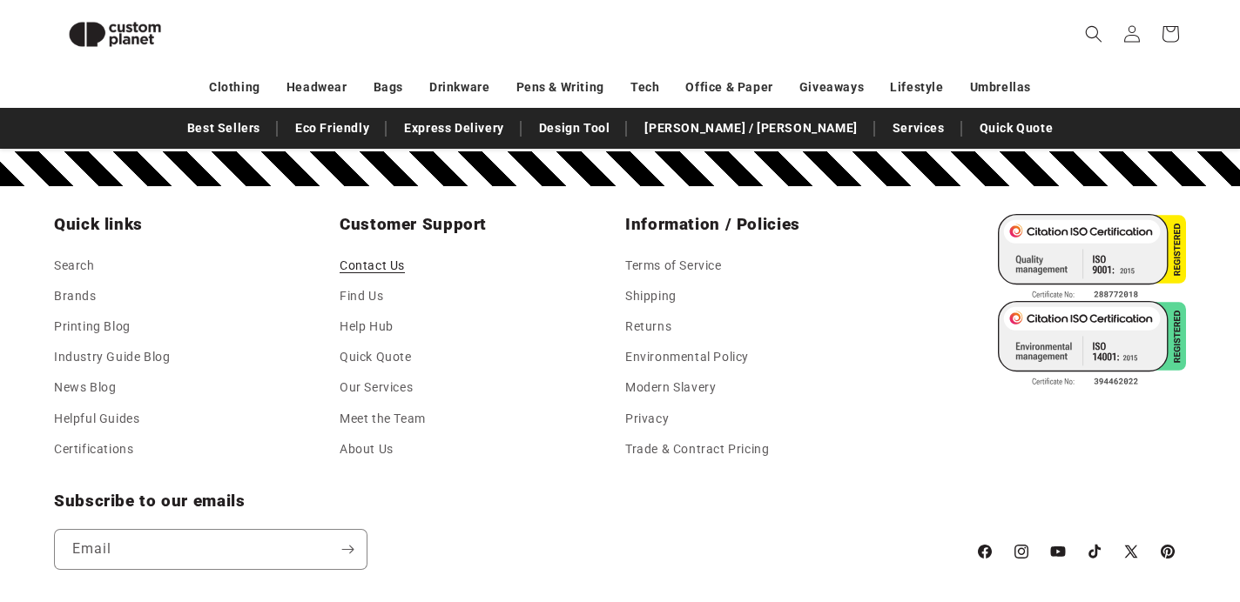 This screenshot has height=602, width=1240. I want to click on a: Shipping, so click(650, 296).